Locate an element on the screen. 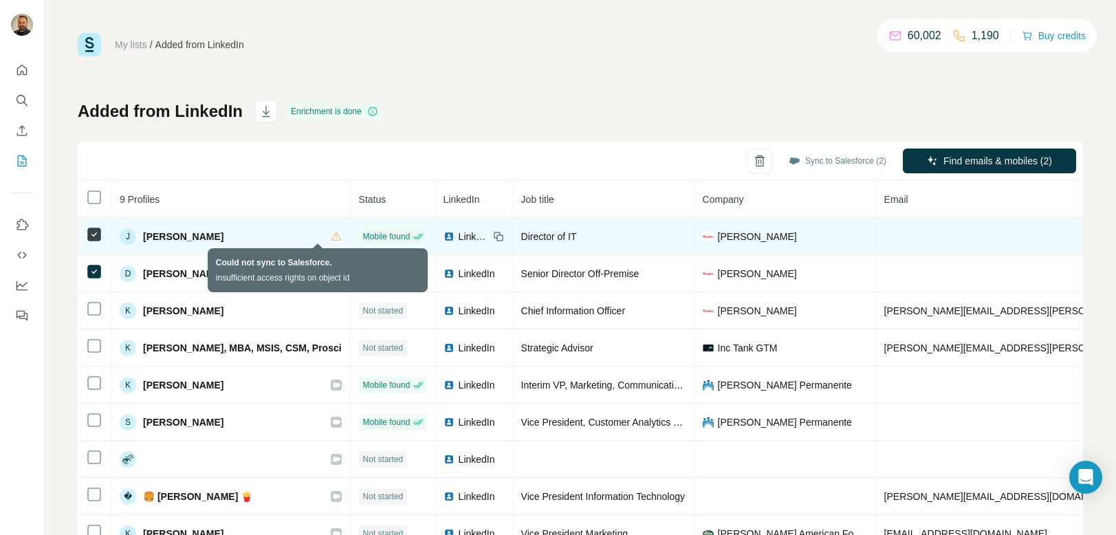  button: Dashboard is located at coordinates (22, 285).